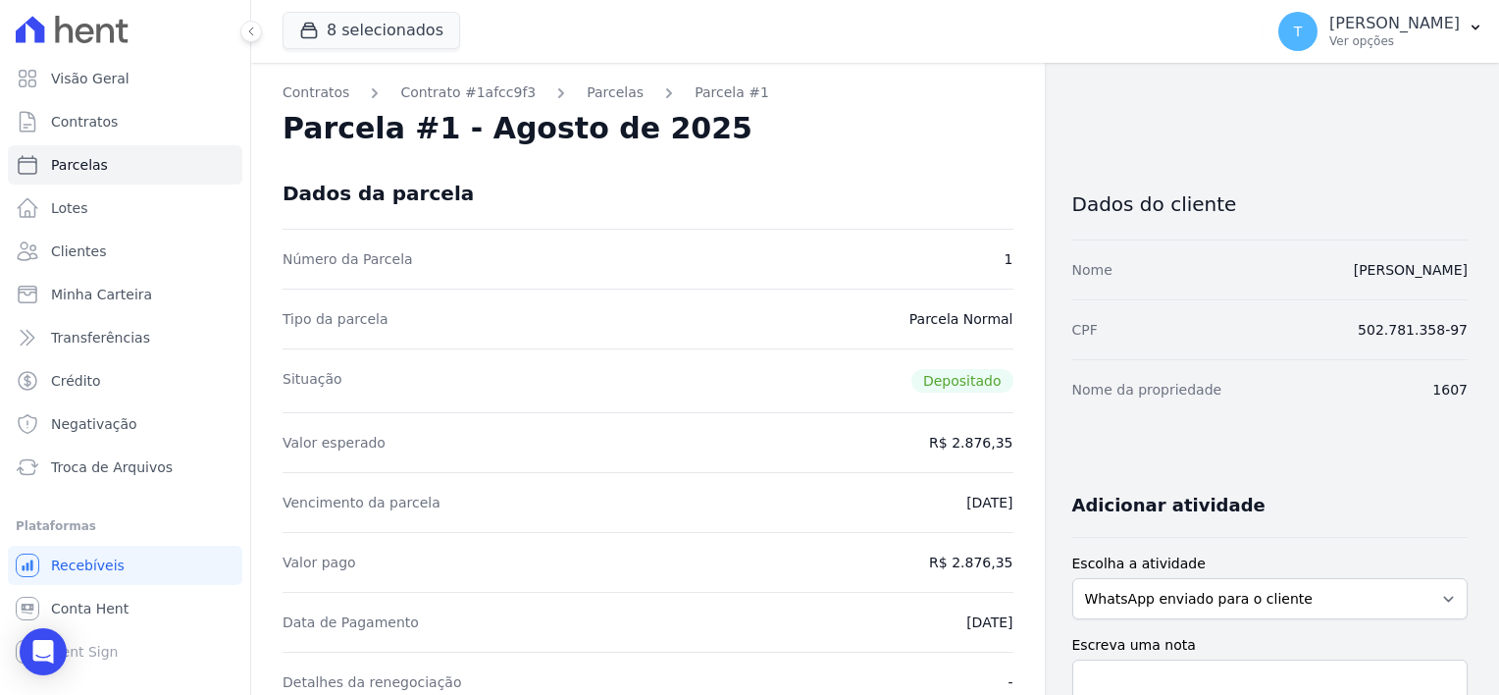  What do you see at coordinates (517, 129) in the screenshot?
I see `h2: Parcela #1 - Agosto de 2025` at bounding box center [517, 129].